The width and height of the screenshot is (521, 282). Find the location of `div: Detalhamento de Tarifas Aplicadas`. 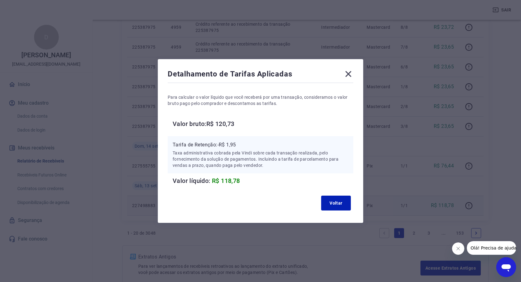

div: Detalhamento de Tarifas Aplicadas is located at coordinates (260, 75).